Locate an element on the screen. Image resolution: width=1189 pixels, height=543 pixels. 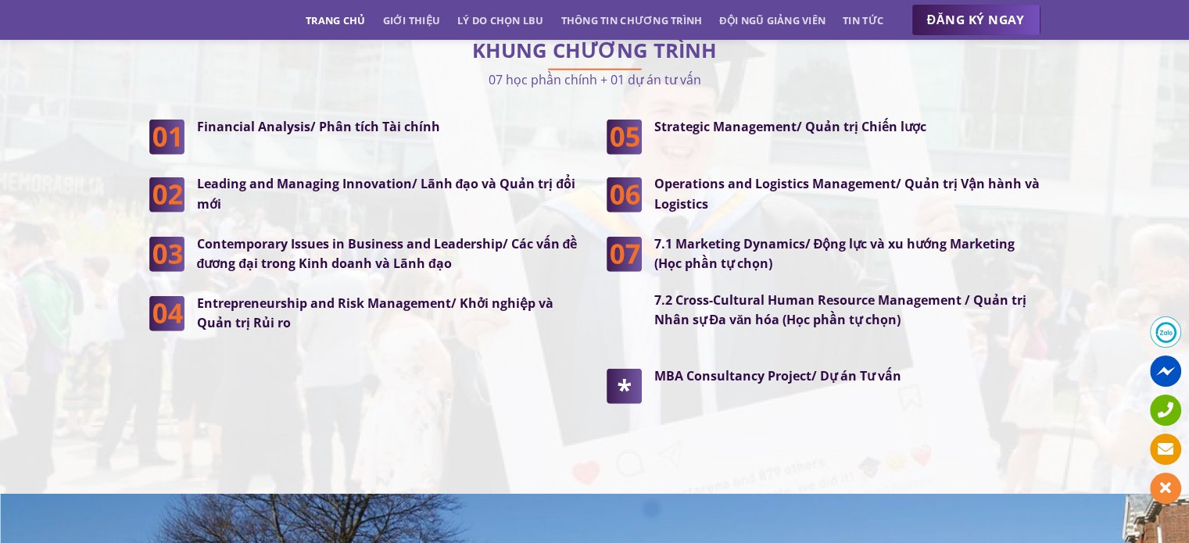
a: Giới thiệu is located at coordinates (411, 20).